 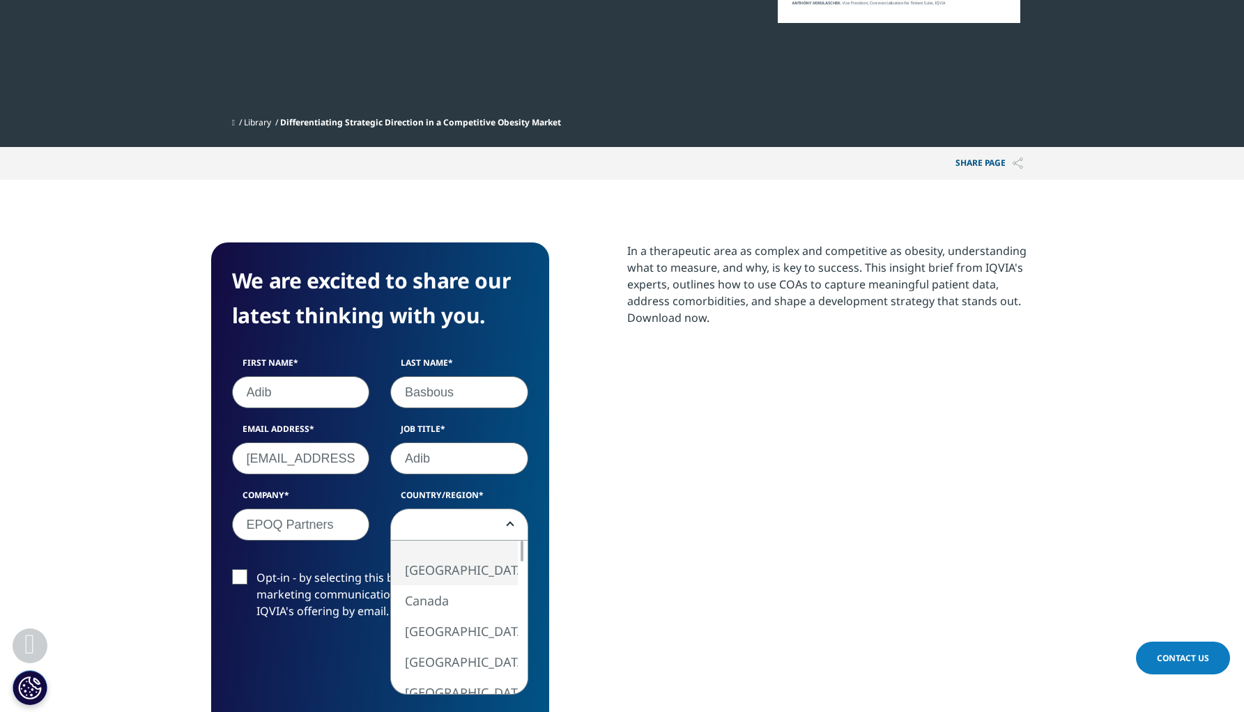 I want to click on label: Email Address, so click(x=301, y=433).